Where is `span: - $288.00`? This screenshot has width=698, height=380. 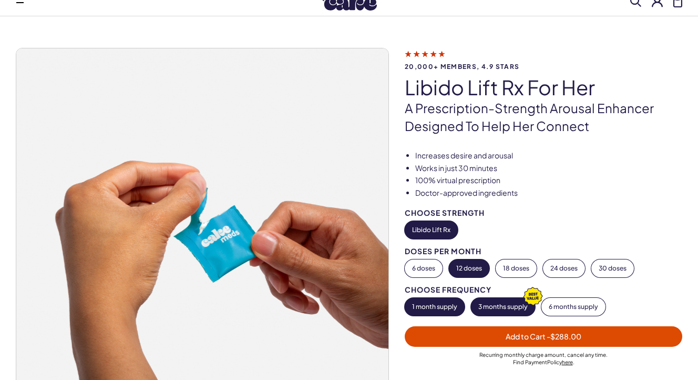
span: - $288.00 is located at coordinates (564, 336).